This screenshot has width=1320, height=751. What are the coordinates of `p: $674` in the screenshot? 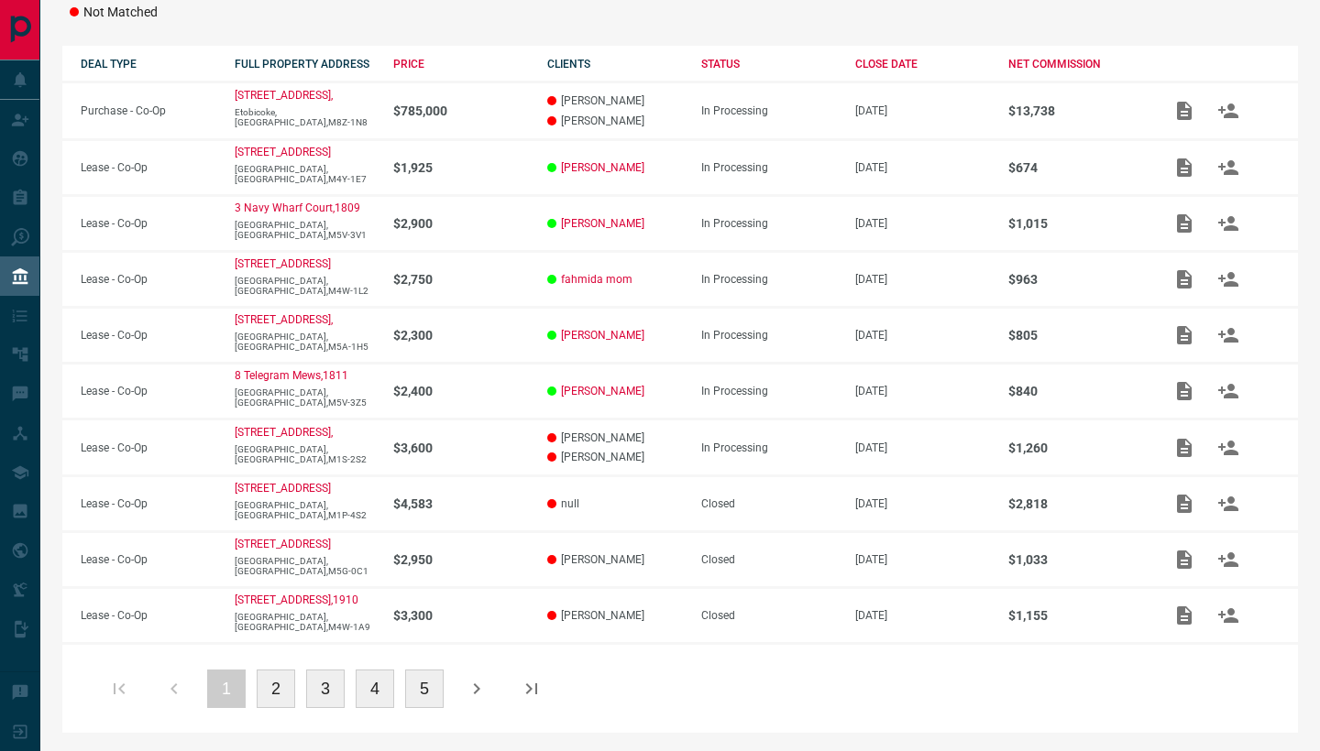 It's located at (1076, 168).